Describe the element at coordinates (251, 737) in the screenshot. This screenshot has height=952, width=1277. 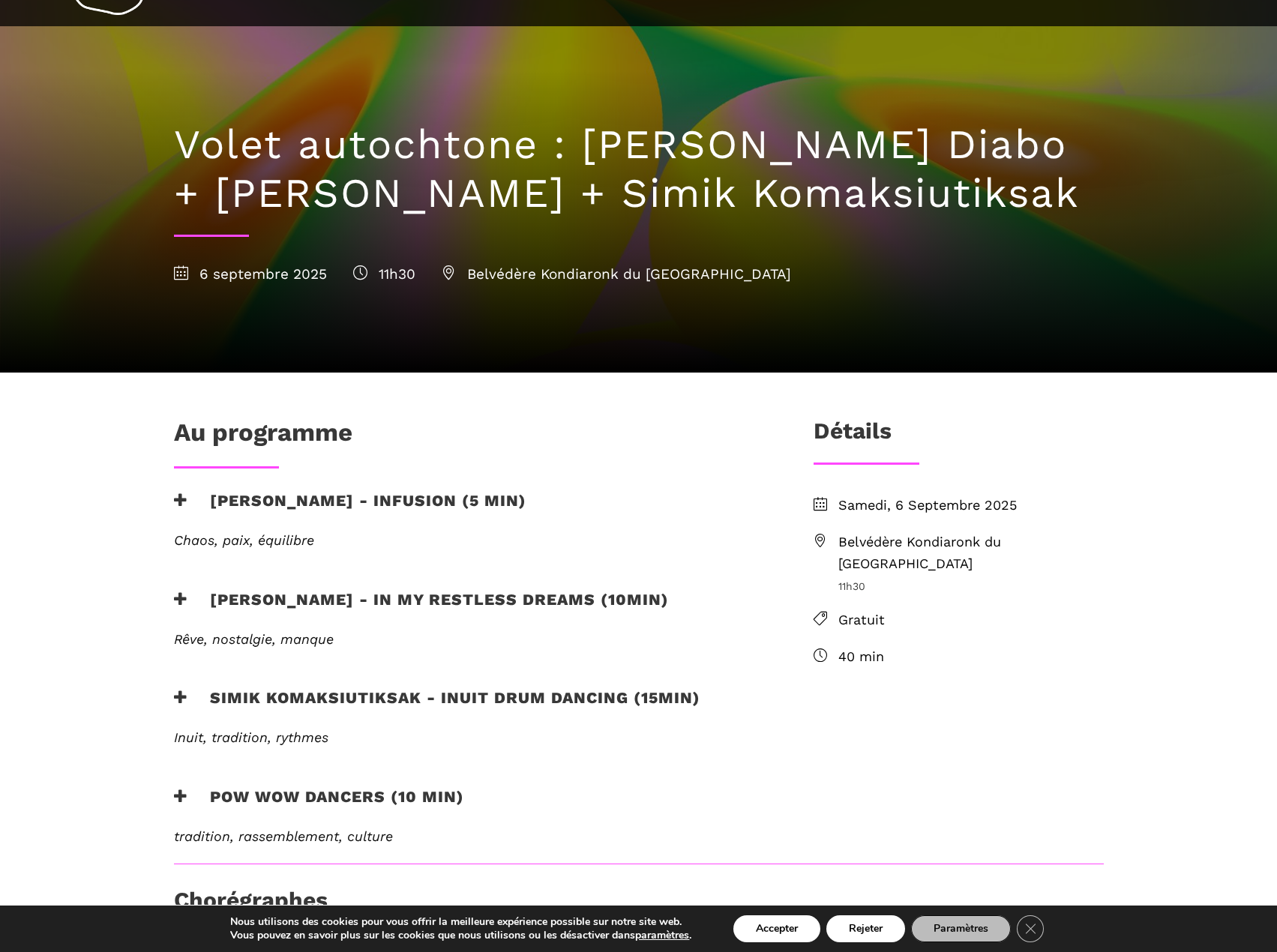
I see `em: Inuit, tradition, rythmes` at that location.